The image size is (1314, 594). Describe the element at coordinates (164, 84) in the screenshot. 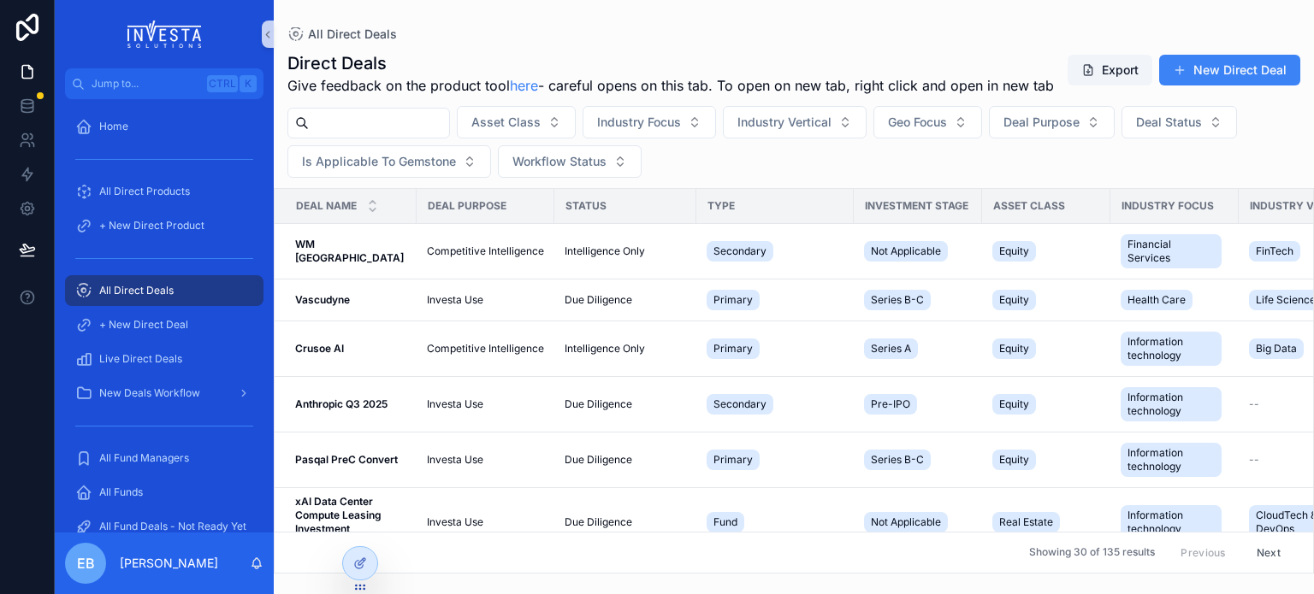

I see `button: Jump to...CtrlK` at that location.